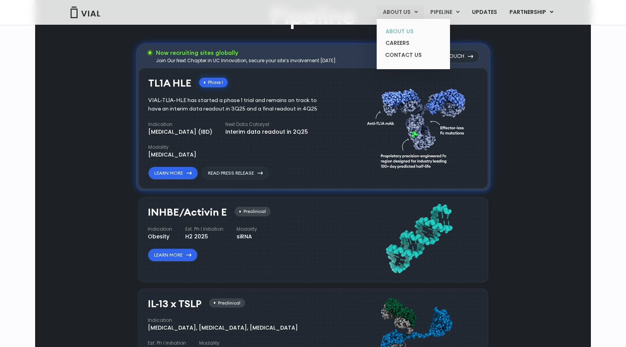 The image size is (626, 347). What do you see at coordinates (247, 236) in the screenshot?
I see `div: siRNA` at bounding box center [247, 236].